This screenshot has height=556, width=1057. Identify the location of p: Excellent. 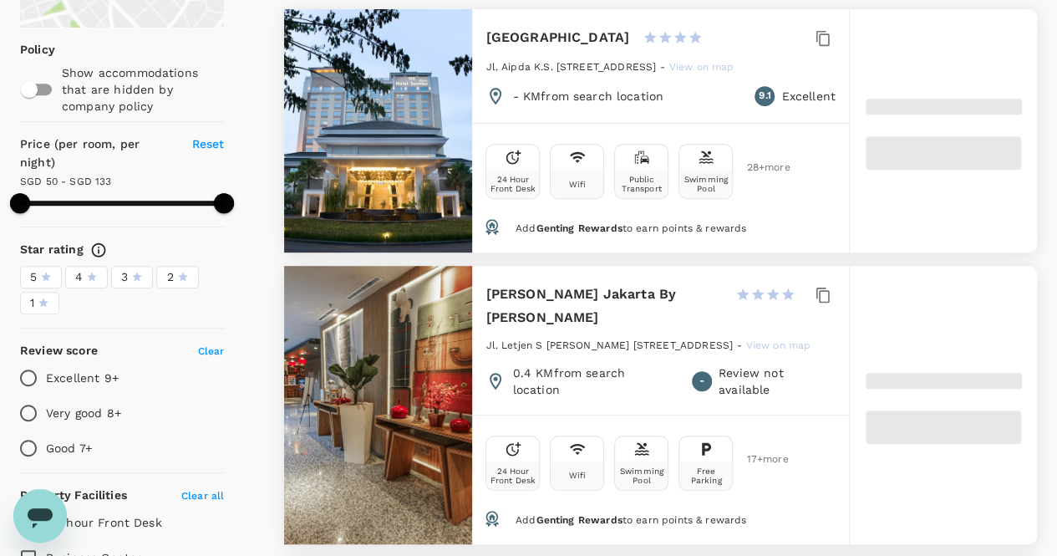
(808, 96).